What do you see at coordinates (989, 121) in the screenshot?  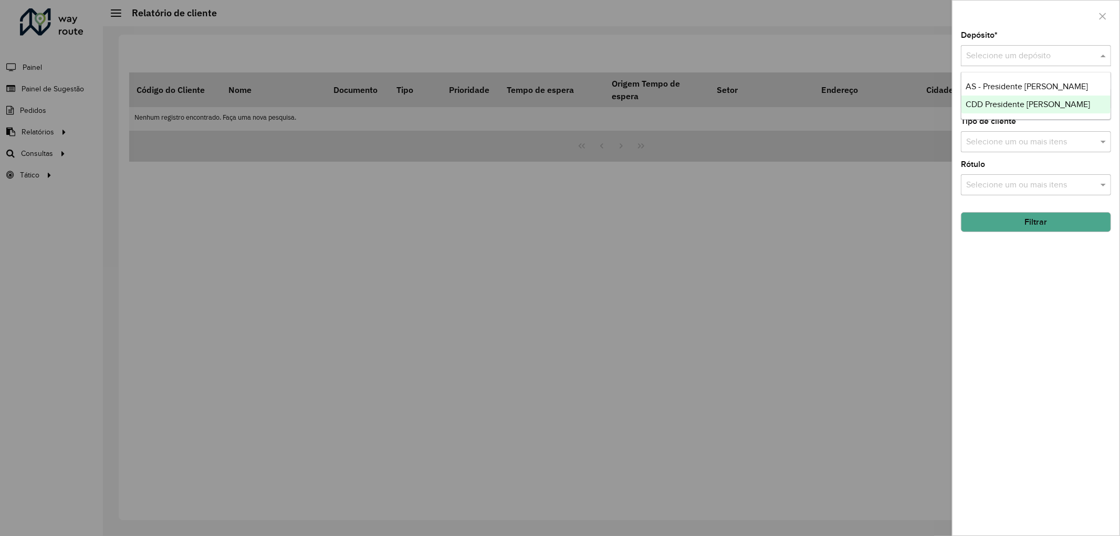 I see `label: Tipo de cliente` at bounding box center [989, 121].